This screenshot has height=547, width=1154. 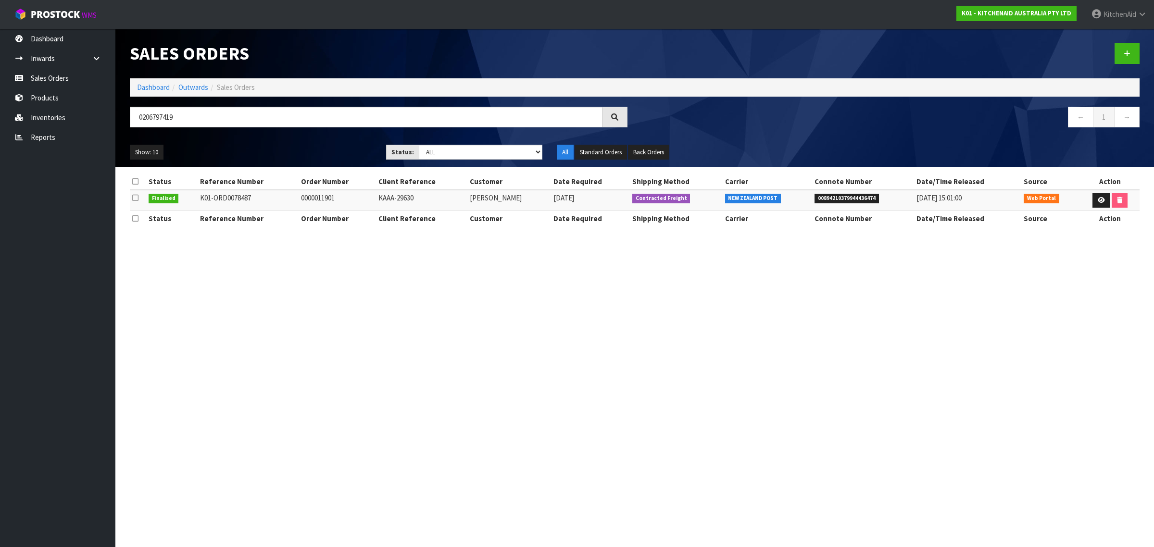 What do you see at coordinates (402, 152) in the screenshot?
I see `strong: Status:` at bounding box center [402, 152].